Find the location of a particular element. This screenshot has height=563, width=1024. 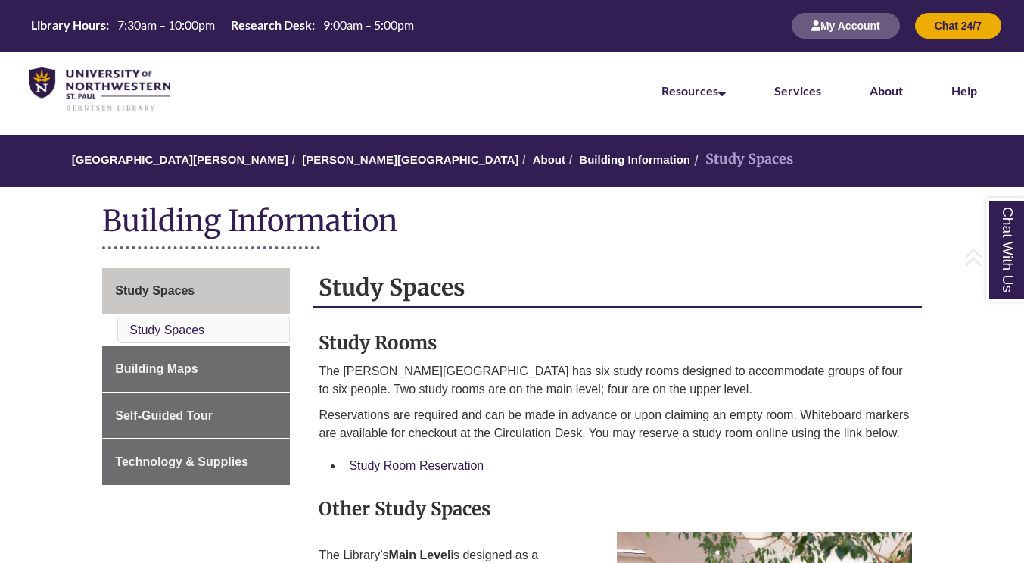

a: Technology & Supplies is located at coordinates (196, 462).